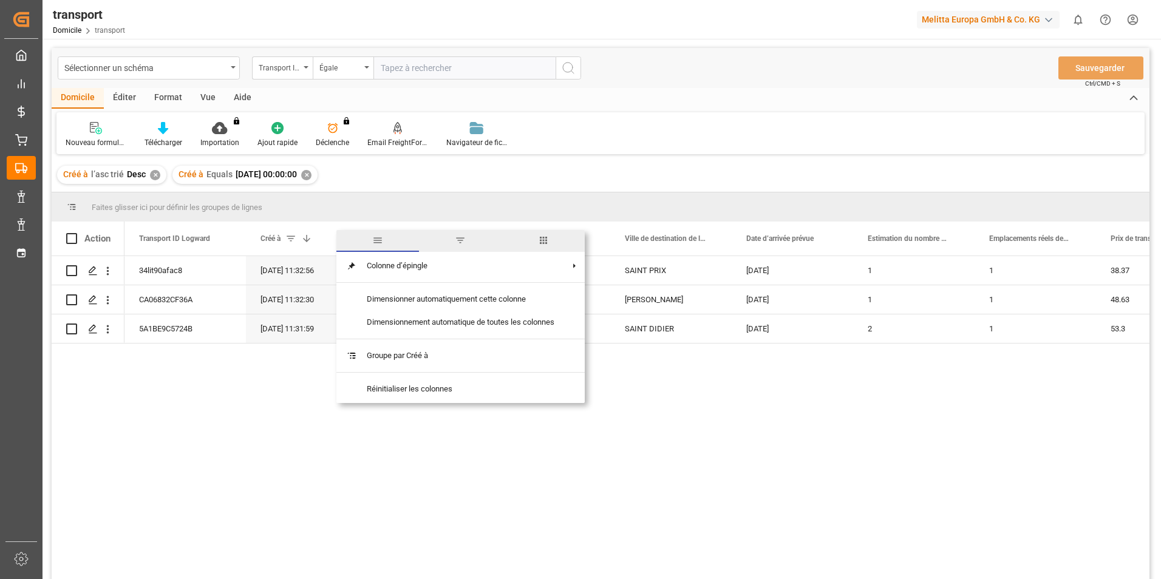 The height and width of the screenshot is (579, 1161). I want to click on span: Colonne d’épingle, so click(460, 266).